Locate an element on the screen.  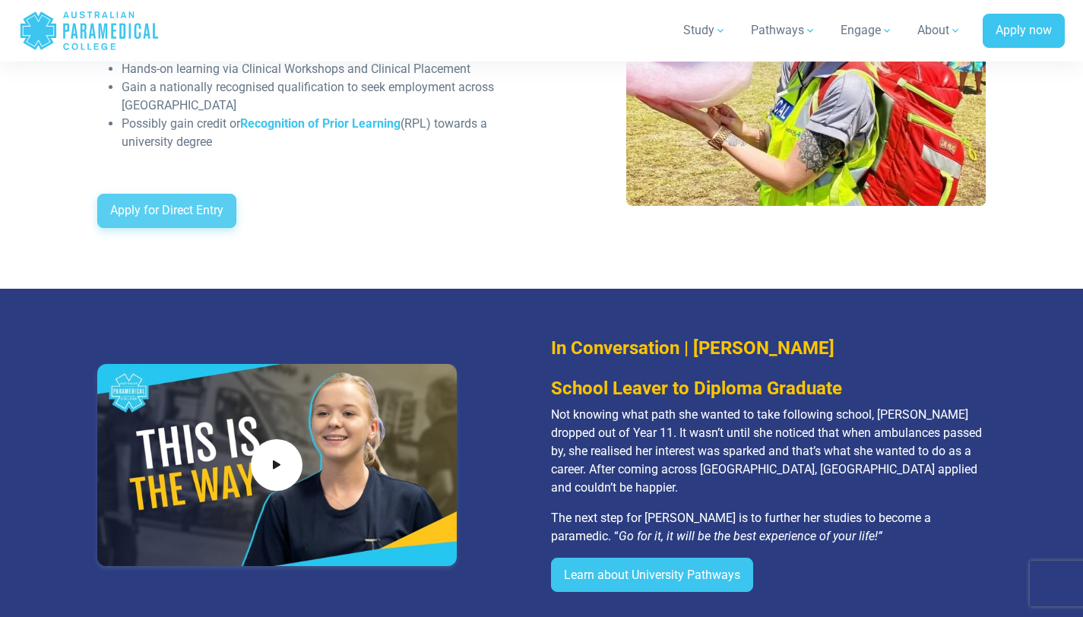
a: Pathways is located at coordinates (783, 30).